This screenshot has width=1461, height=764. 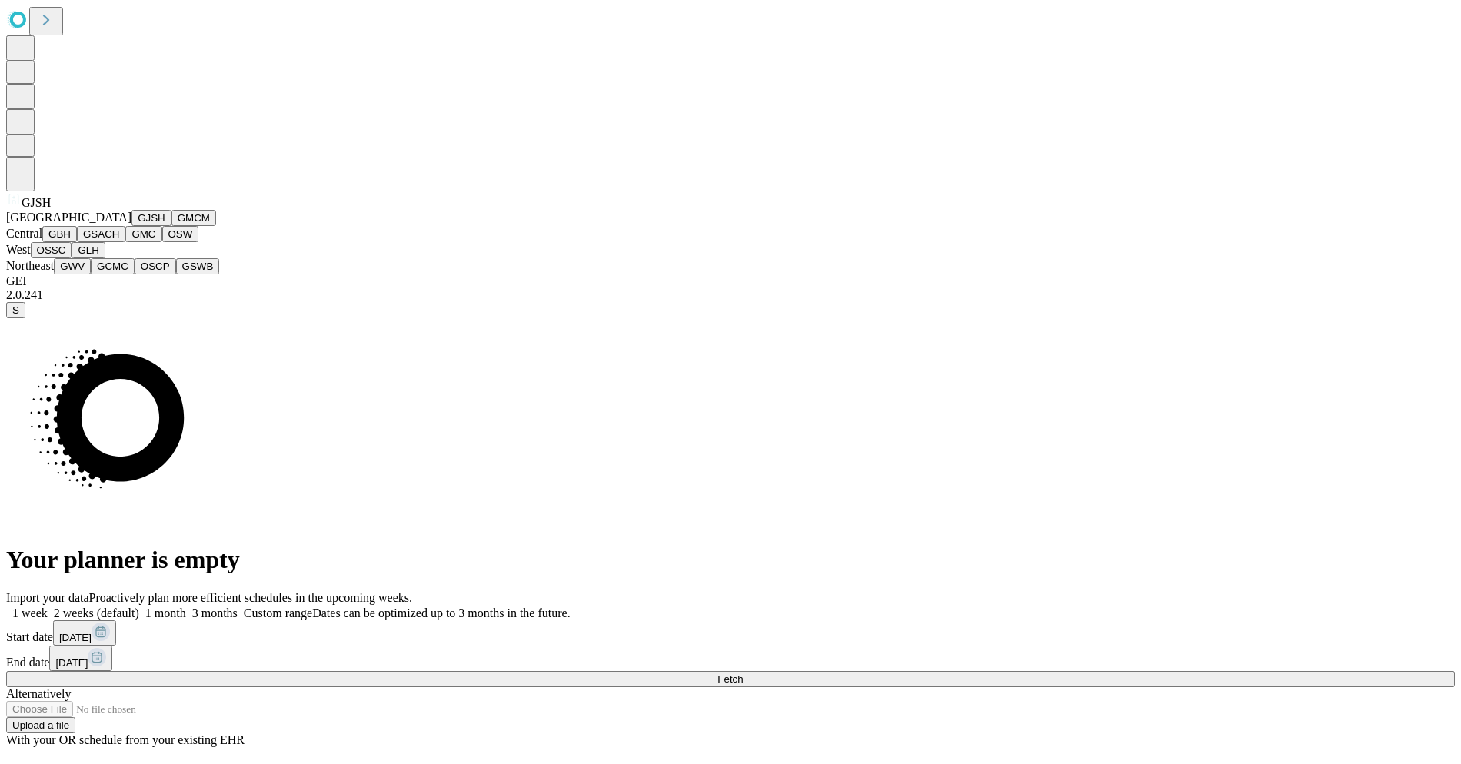 What do you see at coordinates (24, 233) in the screenshot?
I see `span: Central` at bounding box center [24, 233].